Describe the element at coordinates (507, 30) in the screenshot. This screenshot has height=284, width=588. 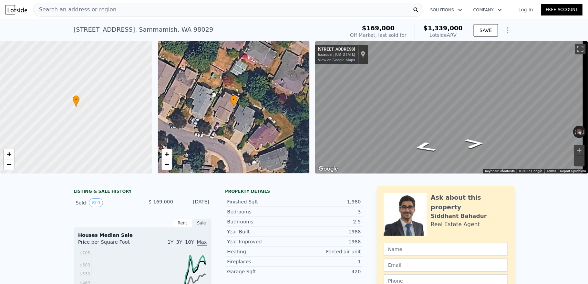
I see `button: Show Options` at that location.